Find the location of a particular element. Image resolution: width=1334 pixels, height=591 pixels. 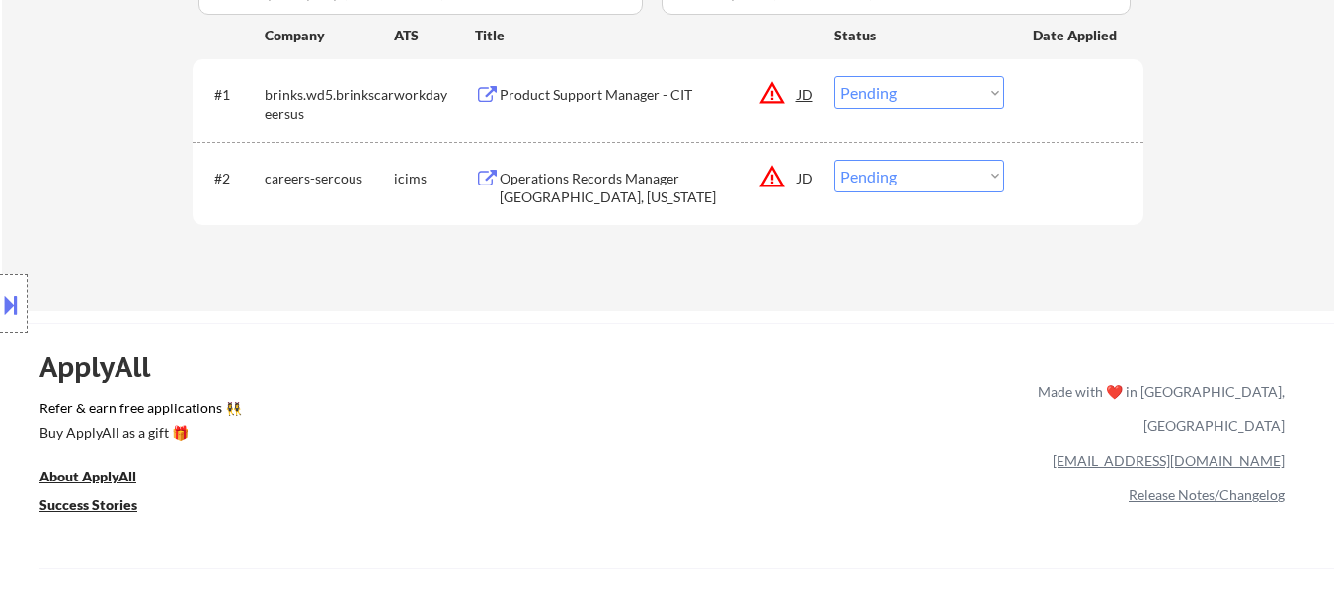

div: Date Applied is located at coordinates (1076, 36).